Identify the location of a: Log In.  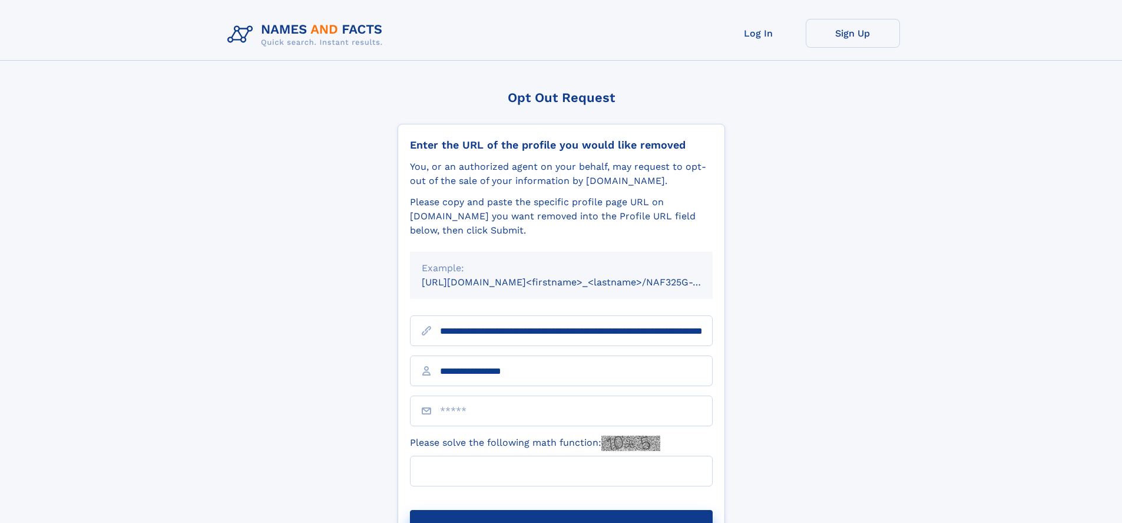
(759, 33).